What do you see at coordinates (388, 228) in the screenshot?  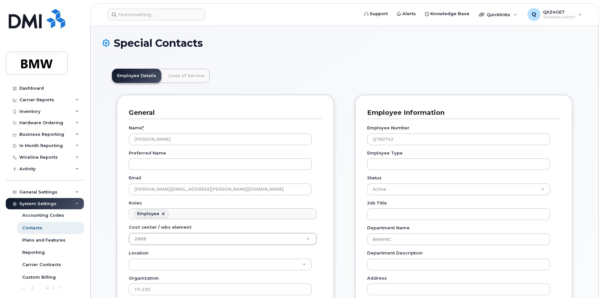 I see `label: Department Name` at bounding box center [388, 228].